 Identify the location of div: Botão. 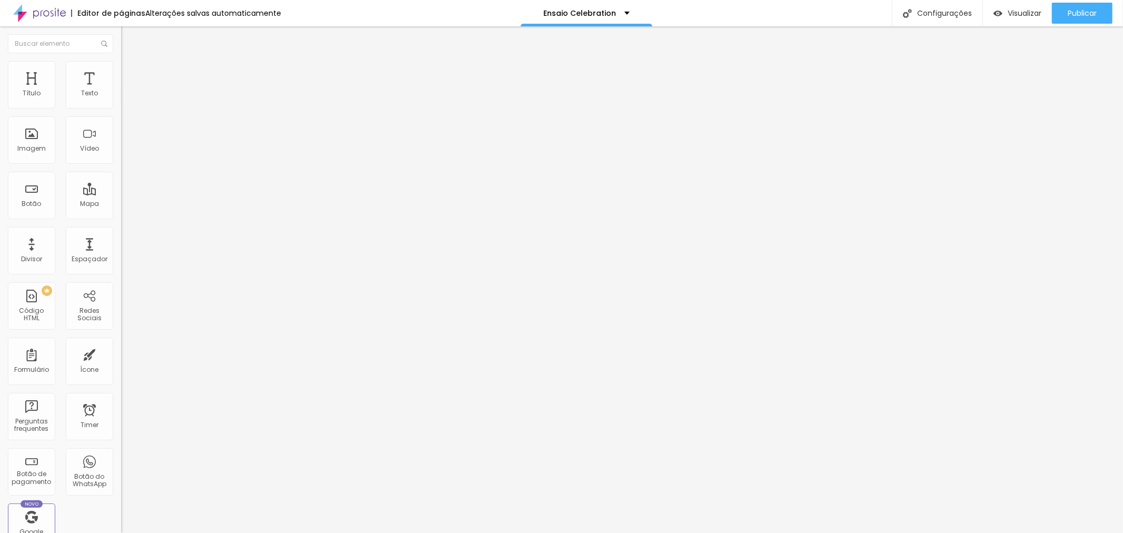
(32, 204).